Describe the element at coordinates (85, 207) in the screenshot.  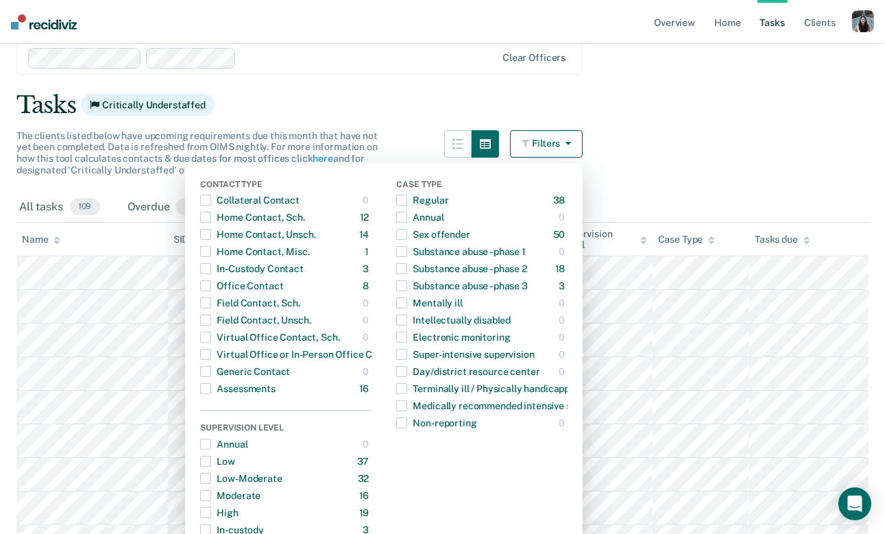
I see `span: 109` at that location.